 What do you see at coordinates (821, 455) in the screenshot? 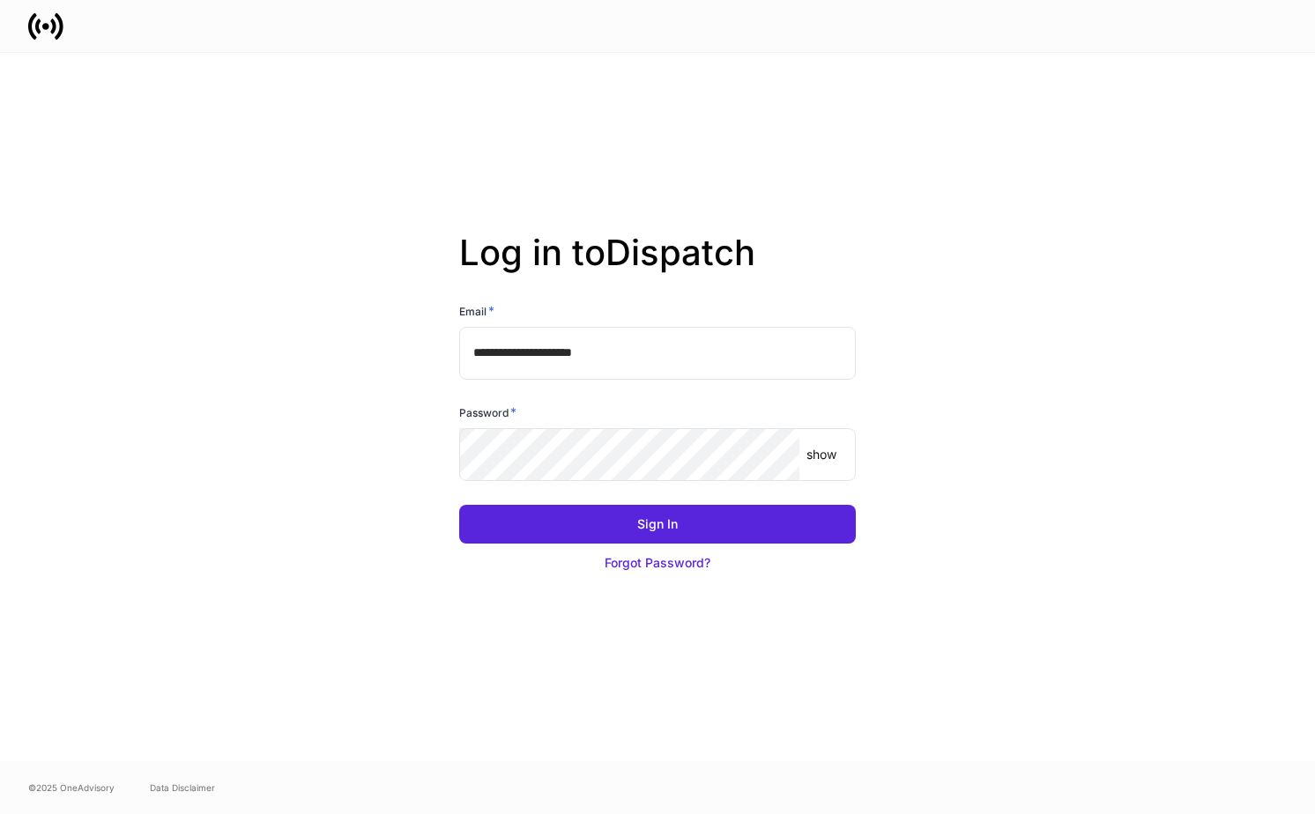
I see `p: show` at bounding box center [821, 455].